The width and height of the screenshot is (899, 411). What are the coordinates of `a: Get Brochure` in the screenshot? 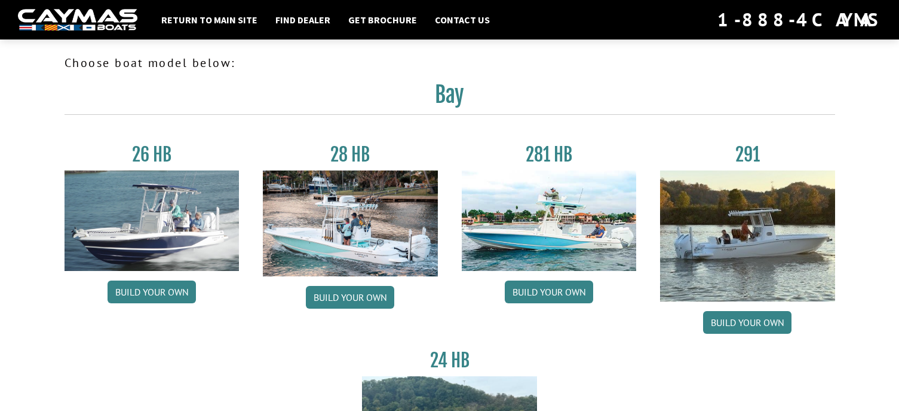 It's located at (382, 20).